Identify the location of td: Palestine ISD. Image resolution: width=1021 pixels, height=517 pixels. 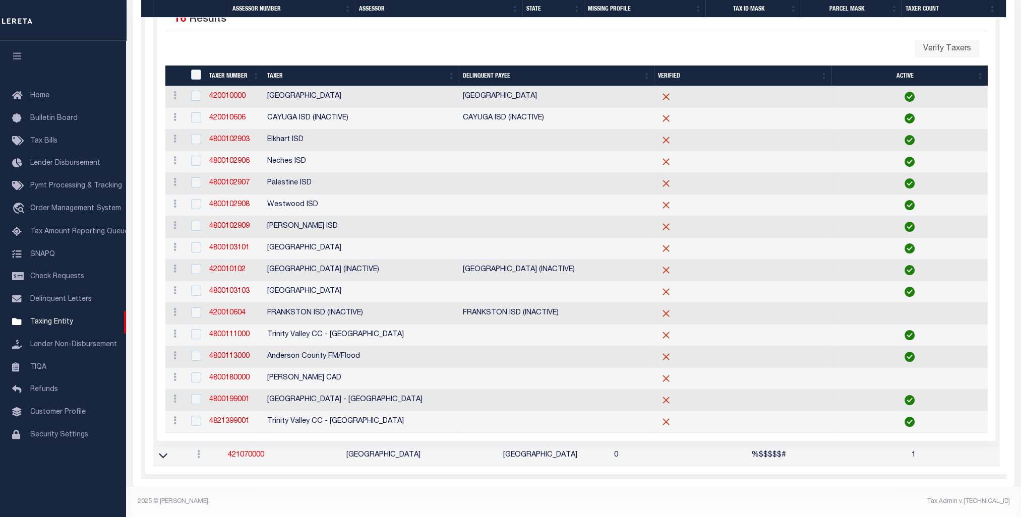
(361, 184).